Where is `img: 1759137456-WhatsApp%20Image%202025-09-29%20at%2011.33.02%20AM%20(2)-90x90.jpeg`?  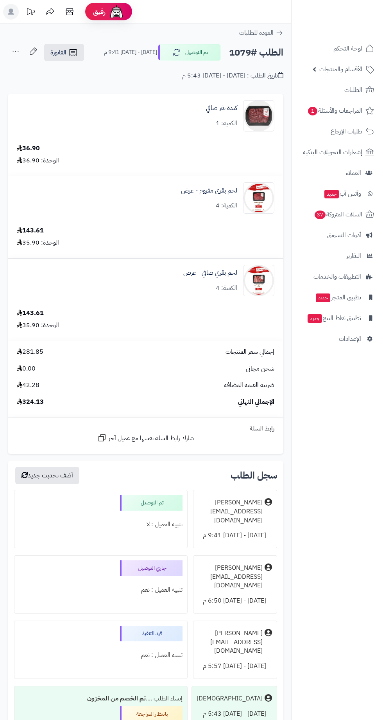
img: 1759137456-WhatsApp%20Image%202025-09-29%20at%2011.33.02%20AM%20(2)-90x90.jpeg is located at coordinates (259, 198).